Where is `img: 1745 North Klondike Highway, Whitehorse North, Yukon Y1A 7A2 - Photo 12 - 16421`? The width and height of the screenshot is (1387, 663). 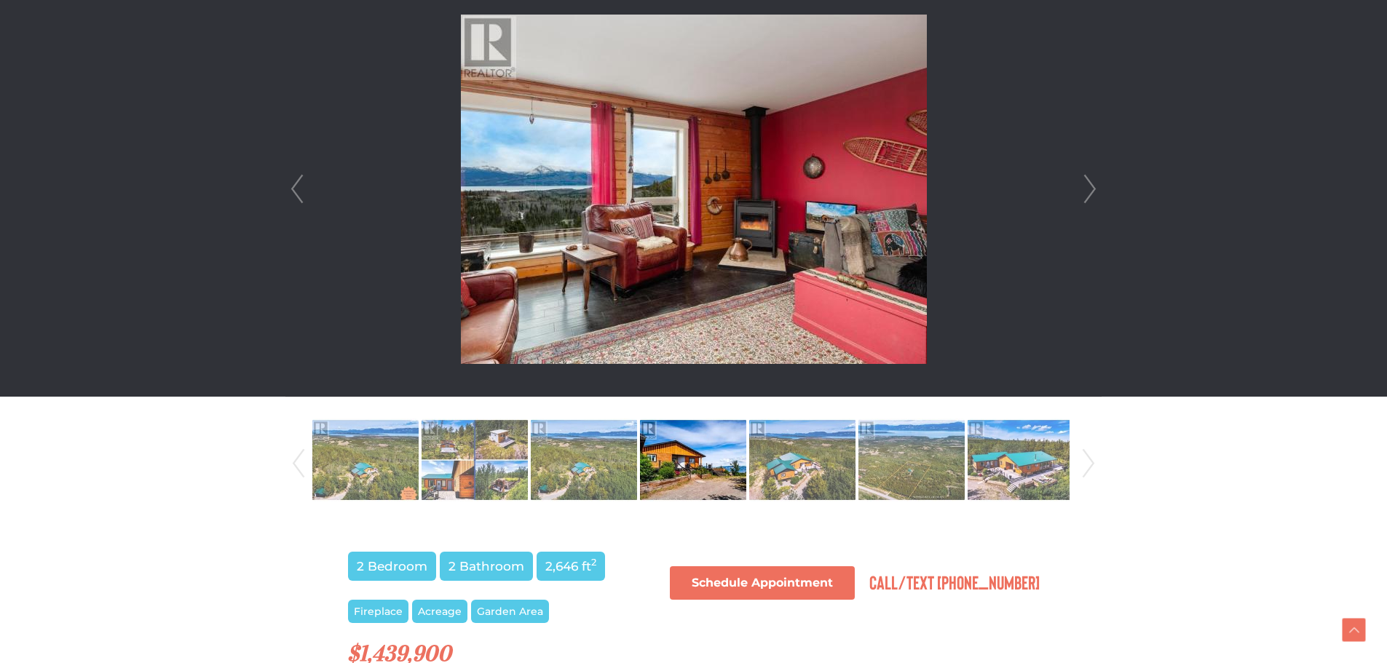
img: 1745 North Klondike Highway, Whitehorse North, Yukon Y1A 7A2 - Photo 12 - 16421 is located at coordinates (694, 189).